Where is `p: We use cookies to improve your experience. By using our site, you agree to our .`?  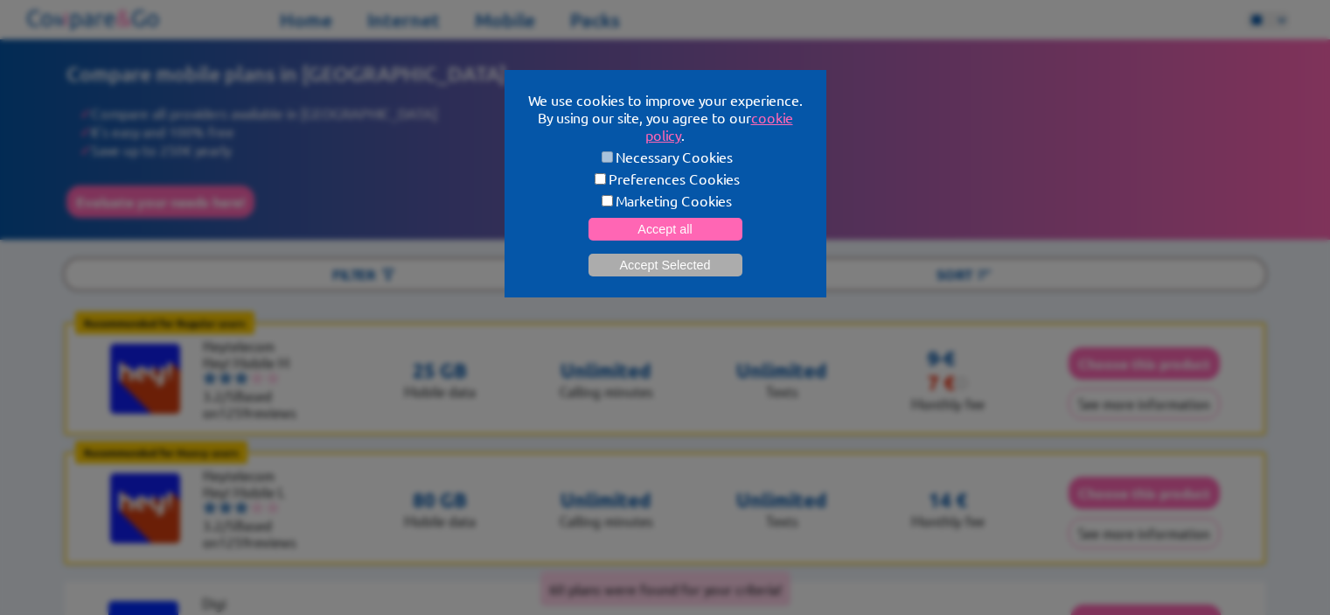 p: We use cookies to improve your experience. By using our site, you agree to our . is located at coordinates (665, 117).